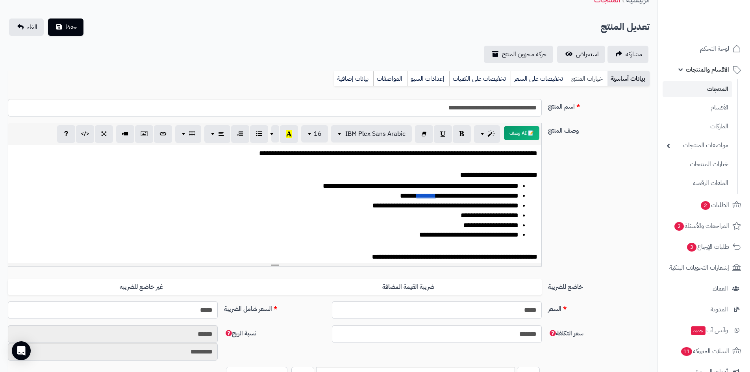 Image resolution: width=750 pixels, height=372 pixels. I want to click on span: المدونة, so click(719, 309).